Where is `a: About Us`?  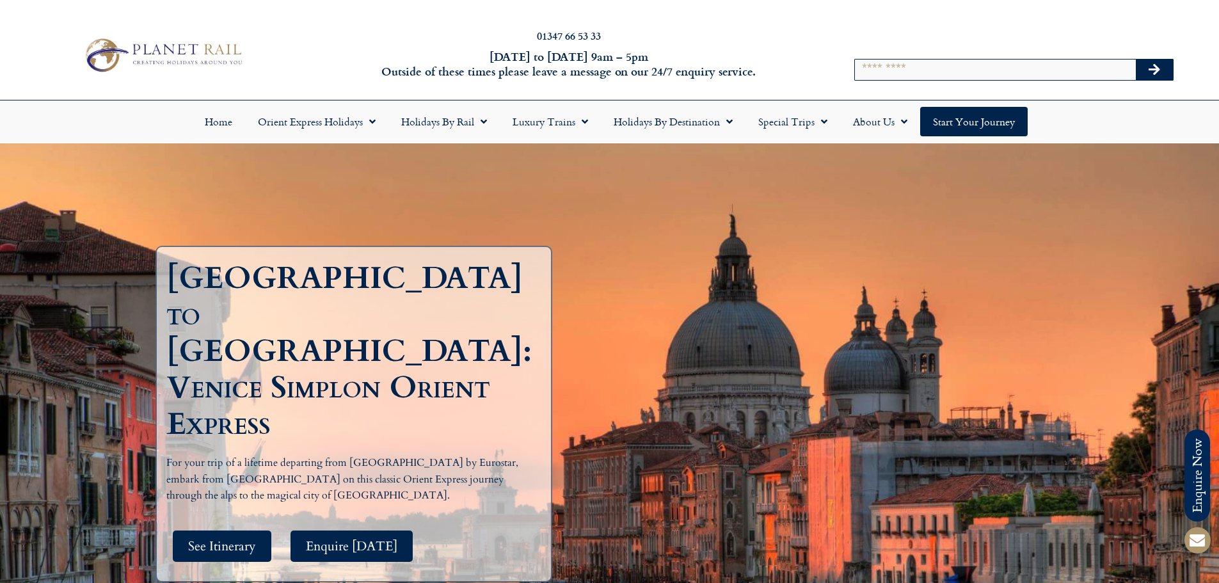 a: About Us is located at coordinates (880, 122).